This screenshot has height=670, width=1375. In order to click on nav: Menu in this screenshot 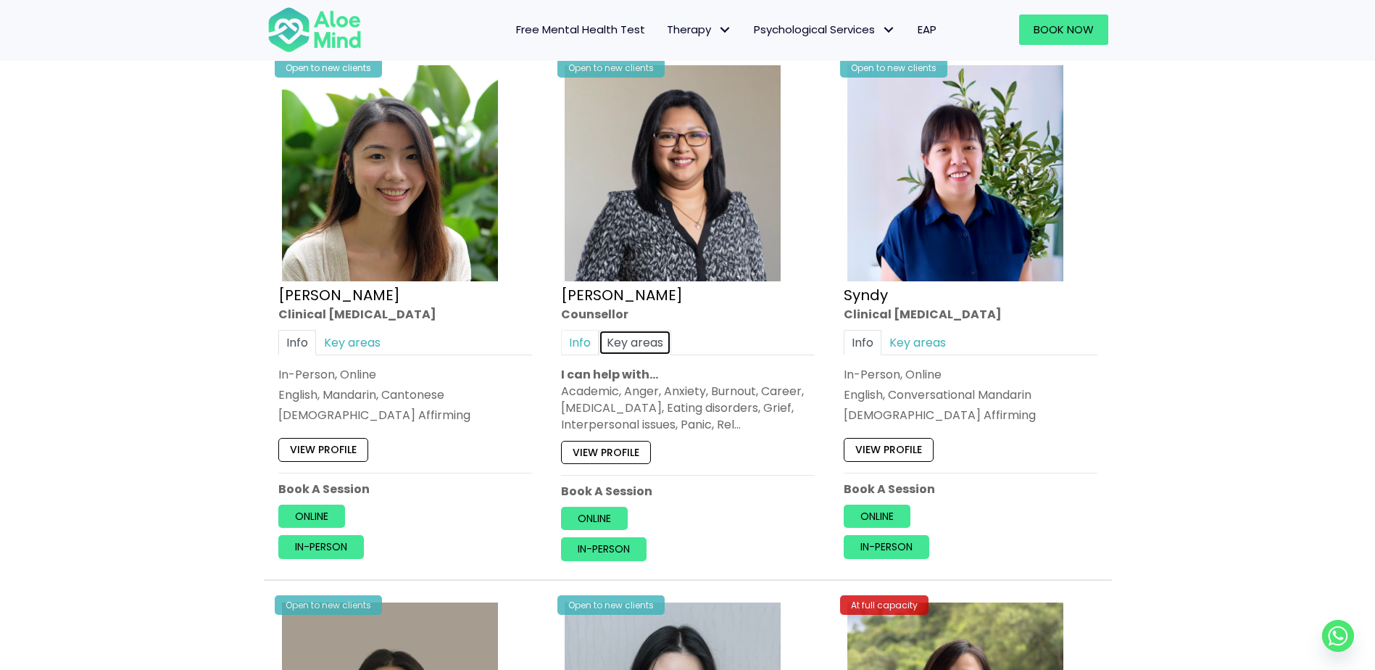, I will do `click(664, 30)`.